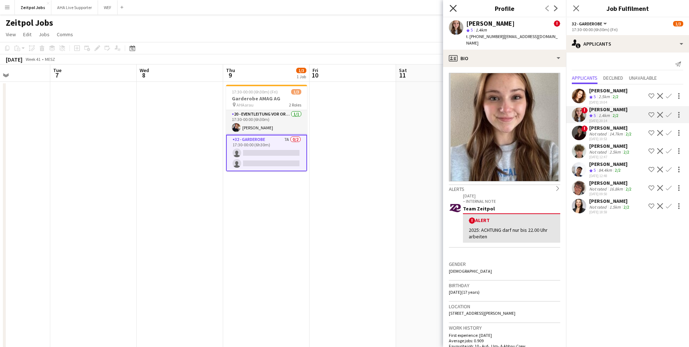 The width and height of the screenshot is (689, 347). I want to click on h3: Job Fulfilment, so click(628, 8).